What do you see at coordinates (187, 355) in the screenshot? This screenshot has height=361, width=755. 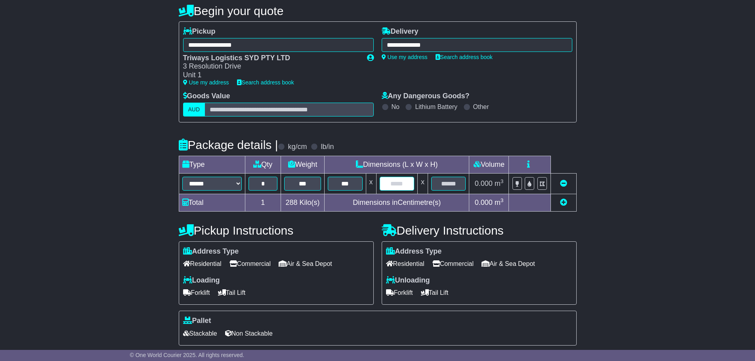 I see `span: © One World Courier 2025. All rights reserved.` at bounding box center [187, 355].